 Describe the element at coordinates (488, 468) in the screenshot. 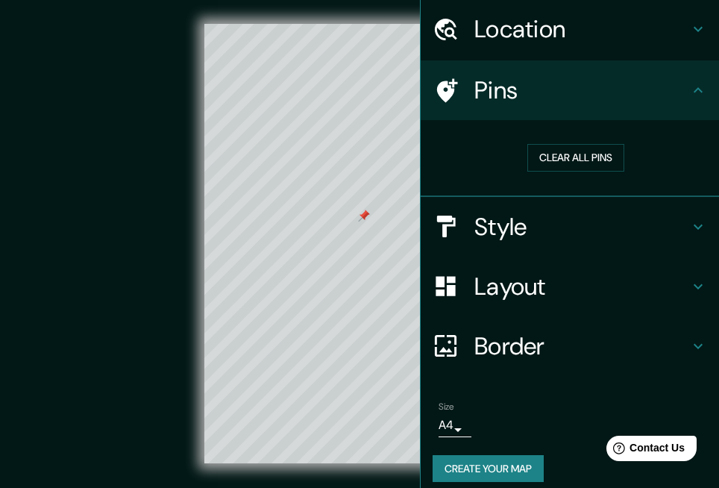

I see `button: Create your map` at that location.